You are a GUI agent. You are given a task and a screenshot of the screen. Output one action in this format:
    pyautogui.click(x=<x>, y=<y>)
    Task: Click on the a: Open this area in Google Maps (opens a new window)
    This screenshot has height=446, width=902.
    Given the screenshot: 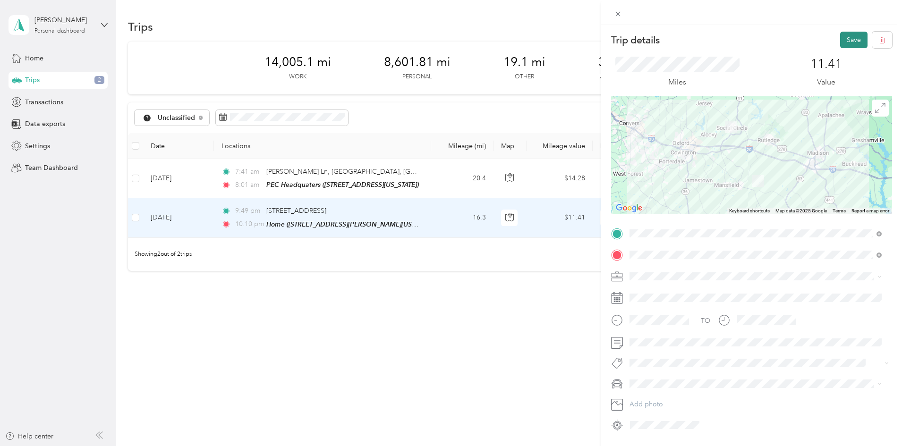 What is the action you would take?
    pyautogui.click(x=629, y=208)
    